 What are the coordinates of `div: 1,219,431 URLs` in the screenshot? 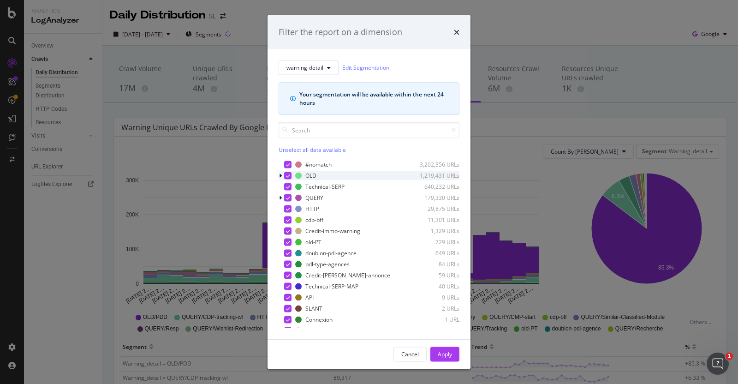 It's located at (437, 175).